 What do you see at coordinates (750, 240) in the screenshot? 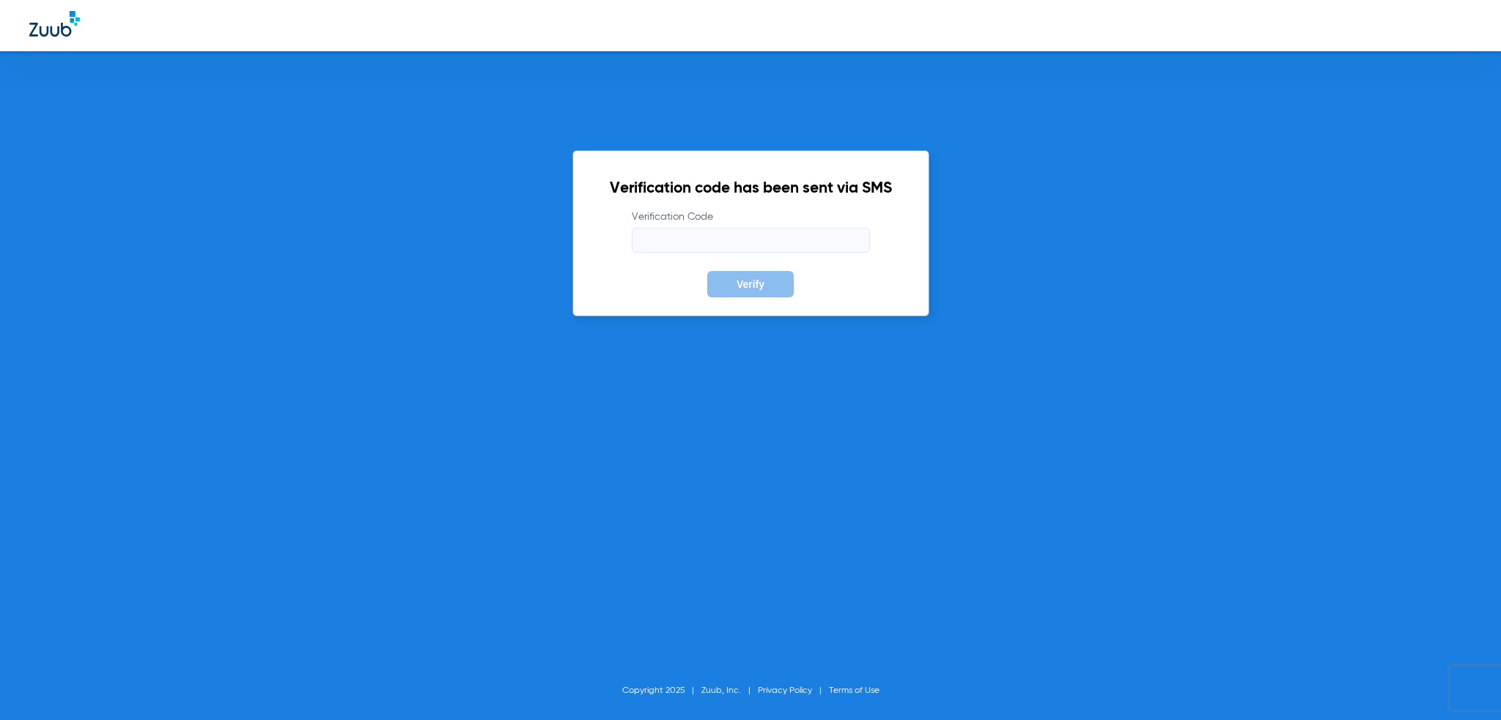
I see `input: Verification Code` at bounding box center [750, 240].